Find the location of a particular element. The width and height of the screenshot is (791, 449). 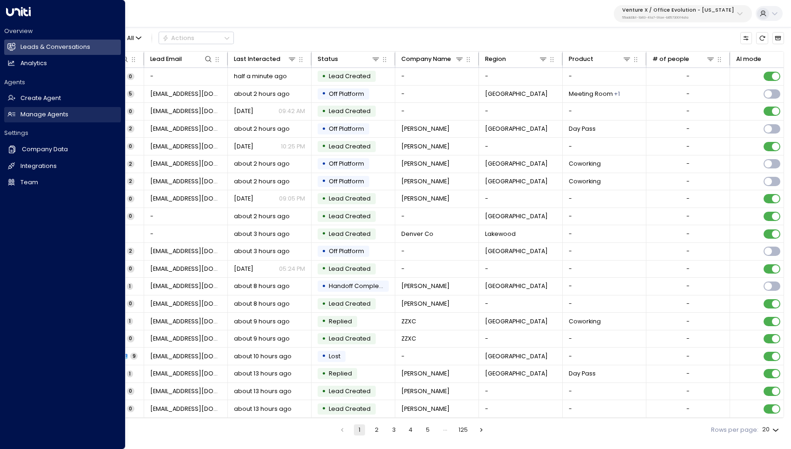

div: # of people is located at coordinates (684, 59).